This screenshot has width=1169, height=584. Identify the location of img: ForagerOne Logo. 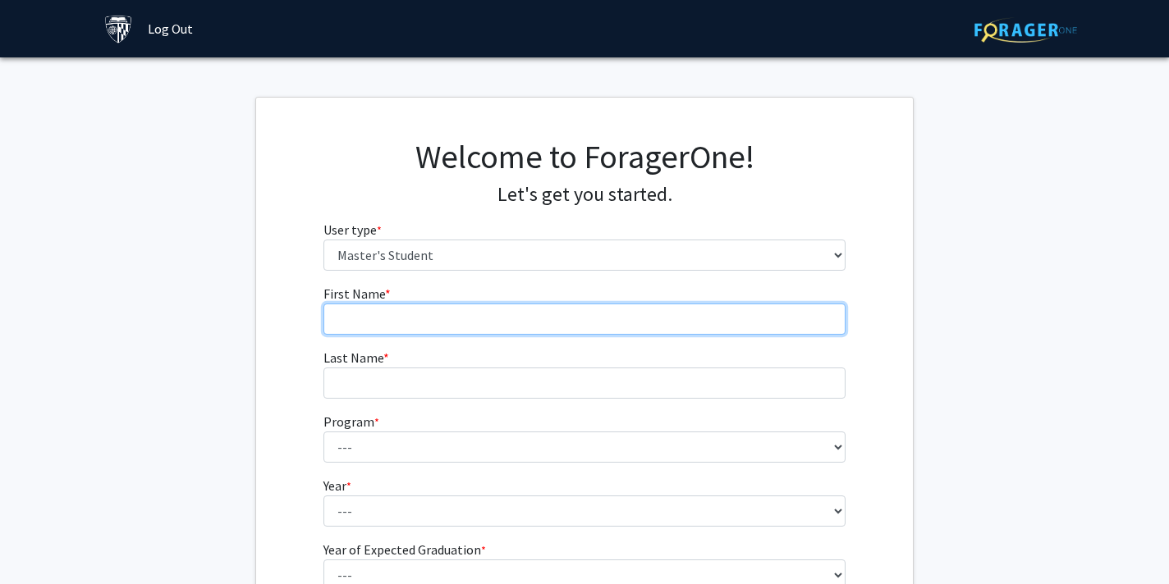
(1025, 30).